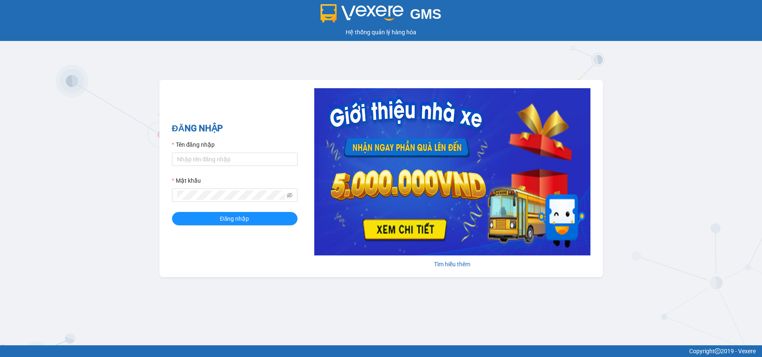  What do you see at coordinates (381, 351) in the screenshot?
I see `div: Copyright 2019 - Vexere` at bounding box center [381, 351].